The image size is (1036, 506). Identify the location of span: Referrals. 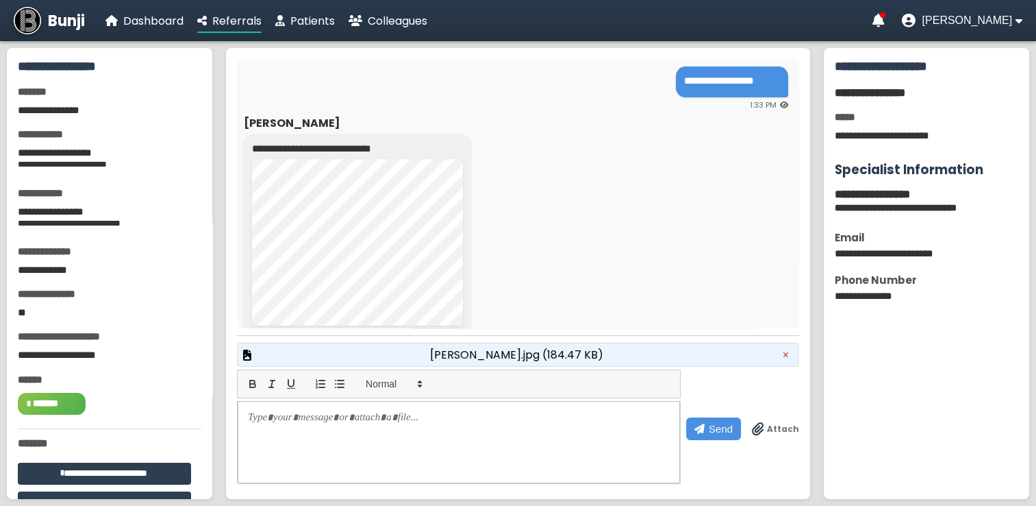
(237, 21).